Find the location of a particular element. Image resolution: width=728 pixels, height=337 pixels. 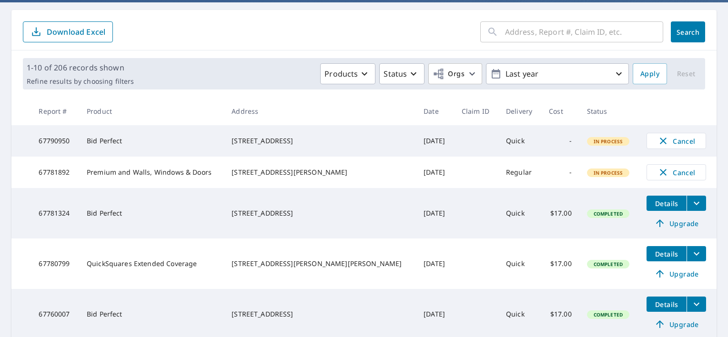

input: Address, Report #, Claim ID, etc. is located at coordinates (584, 32).